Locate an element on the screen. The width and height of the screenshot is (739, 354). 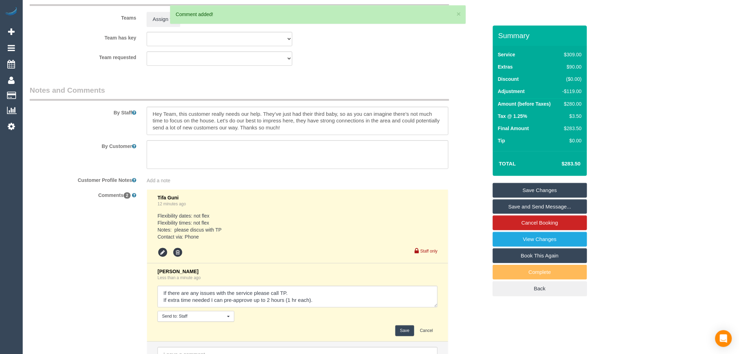
label: Service is located at coordinates (507, 55).